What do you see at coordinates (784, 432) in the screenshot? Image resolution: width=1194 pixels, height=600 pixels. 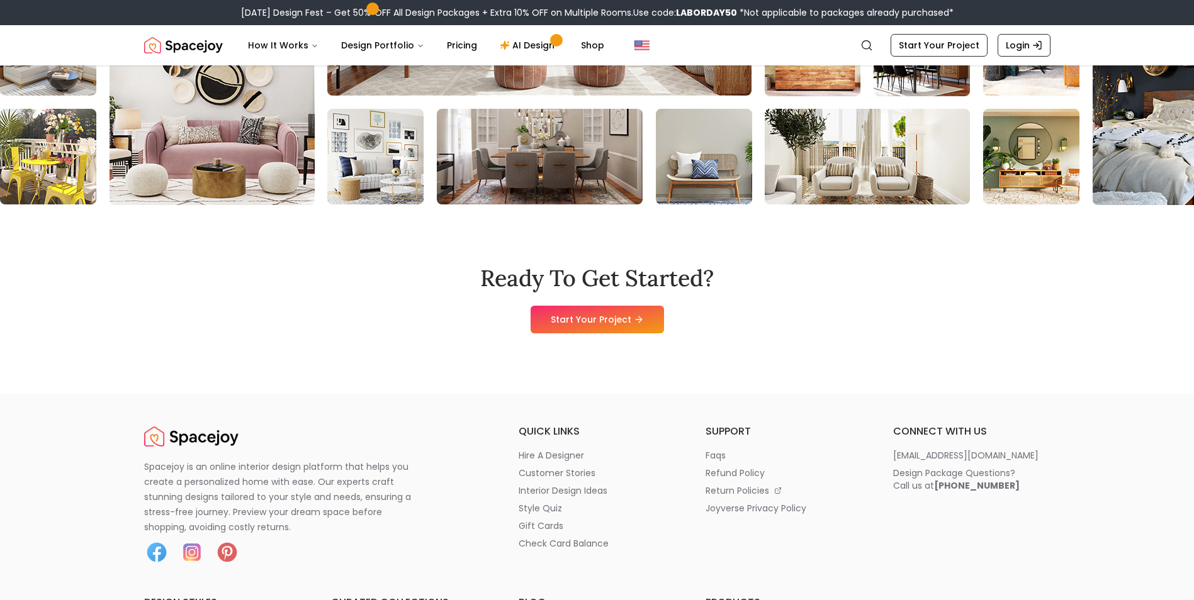 I see `h6: support` at bounding box center [784, 432].